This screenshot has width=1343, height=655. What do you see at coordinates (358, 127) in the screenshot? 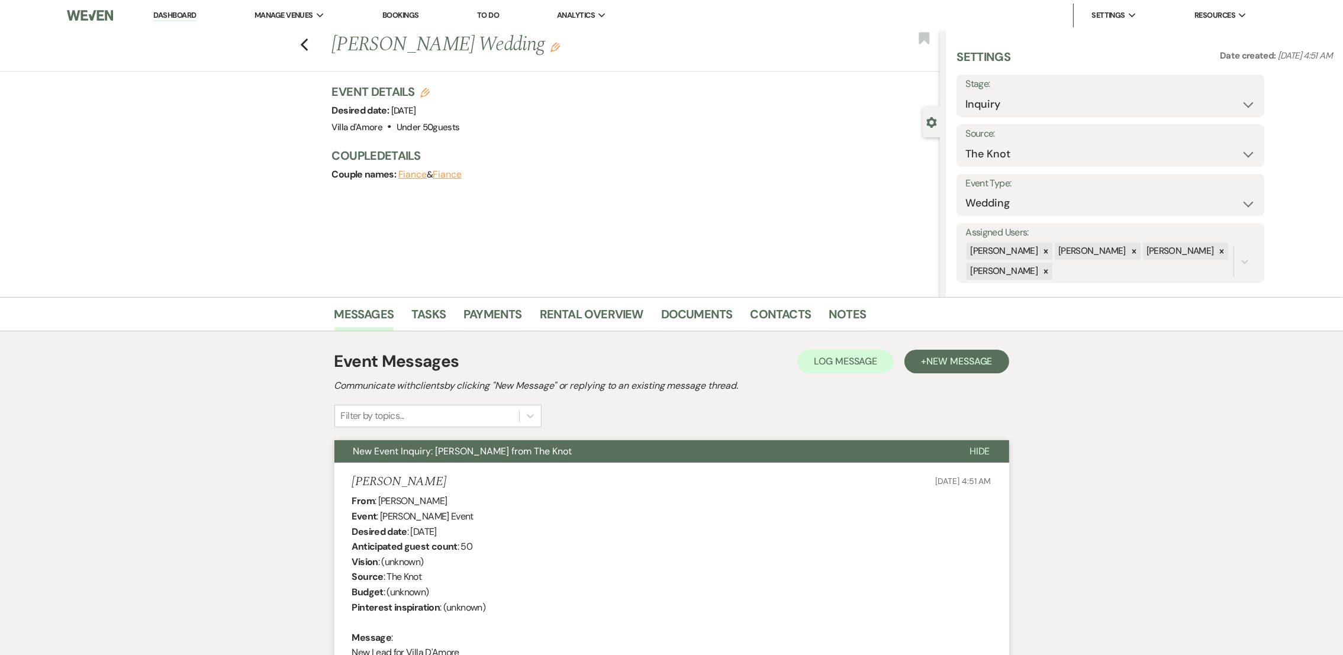
I see `span: Villa d'Amore` at bounding box center [358, 127].